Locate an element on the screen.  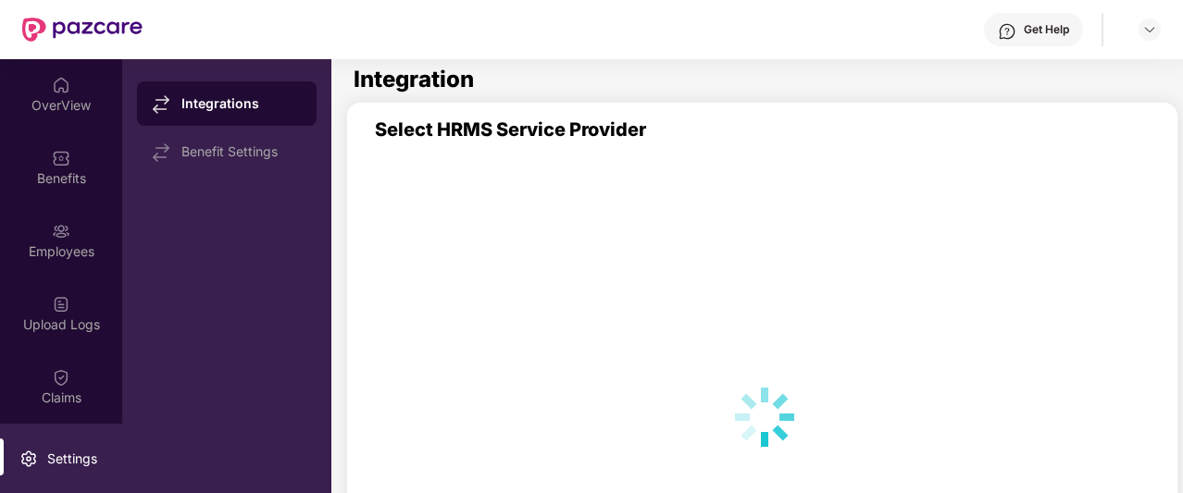
div: Get Help is located at coordinates (1046, 30).